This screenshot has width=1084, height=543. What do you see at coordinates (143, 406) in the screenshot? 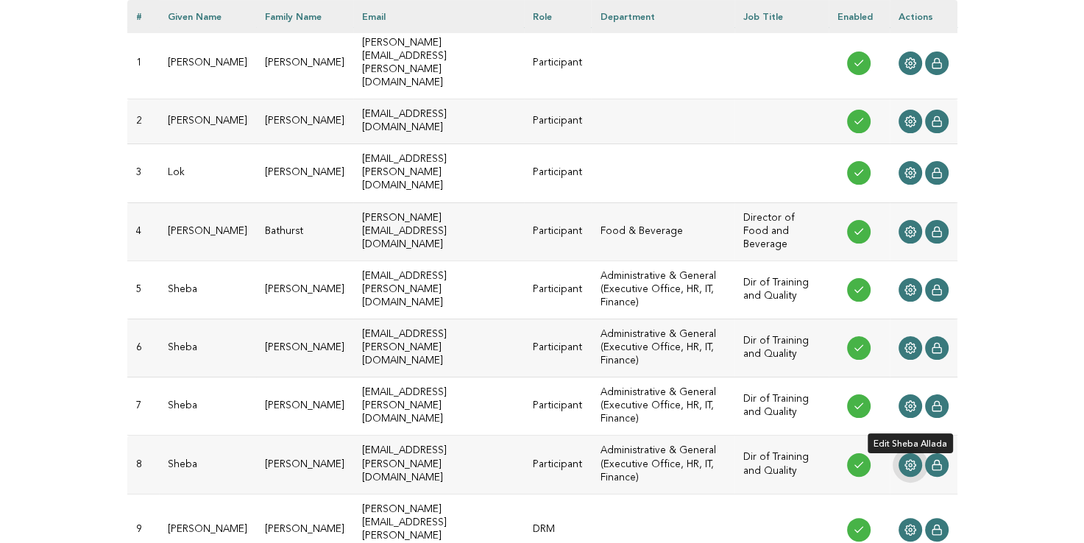
I see `td: 7` at bounding box center [143, 406].